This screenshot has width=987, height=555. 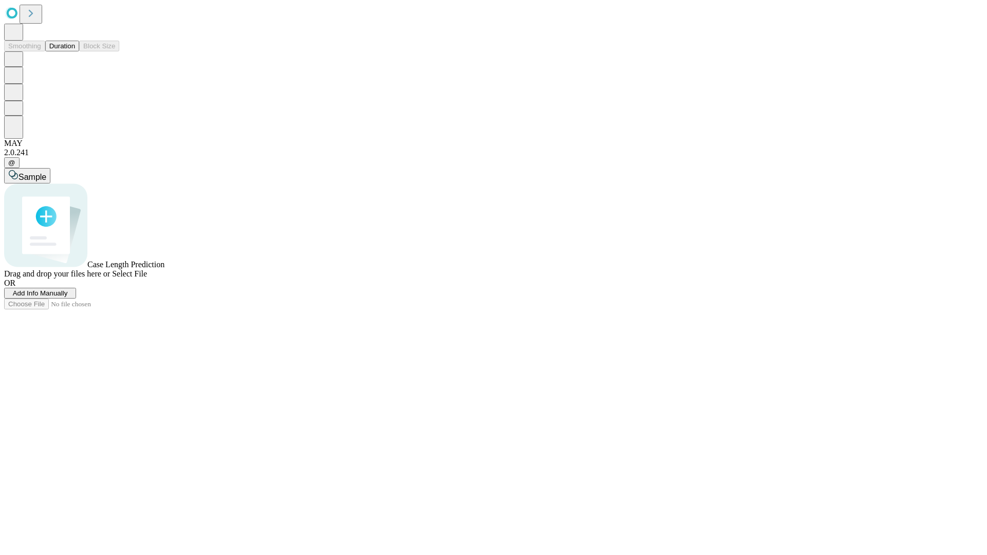 I want to click on div: MAY, so click(x=494, y=143).